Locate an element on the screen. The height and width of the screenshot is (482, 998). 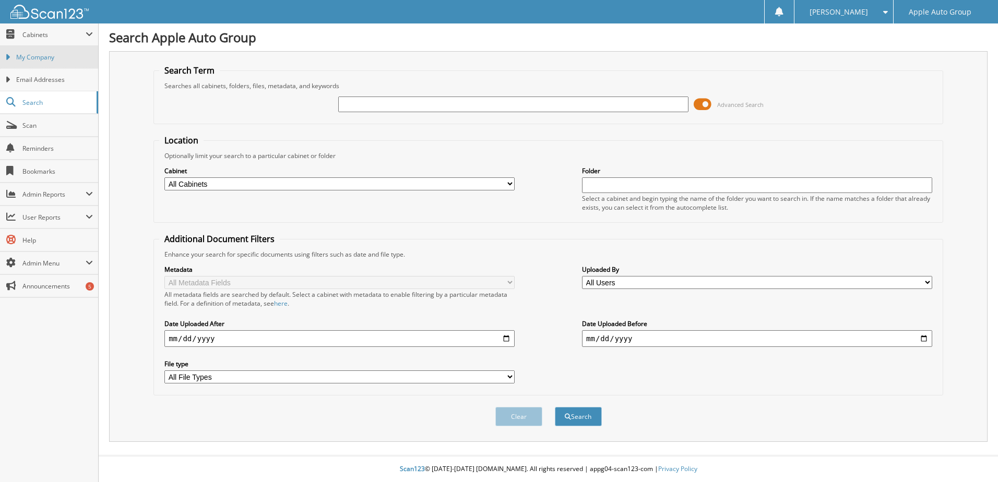
div: Select a cabinet and begin typing the name of the folder you want to search in. If the name match... is located at coordinates (757, 203).